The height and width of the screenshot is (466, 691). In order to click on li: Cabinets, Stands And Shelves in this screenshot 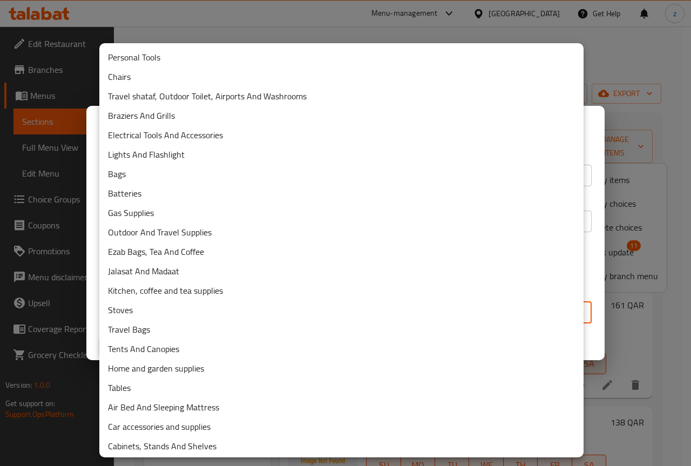, I will do `click(341, 446)`.